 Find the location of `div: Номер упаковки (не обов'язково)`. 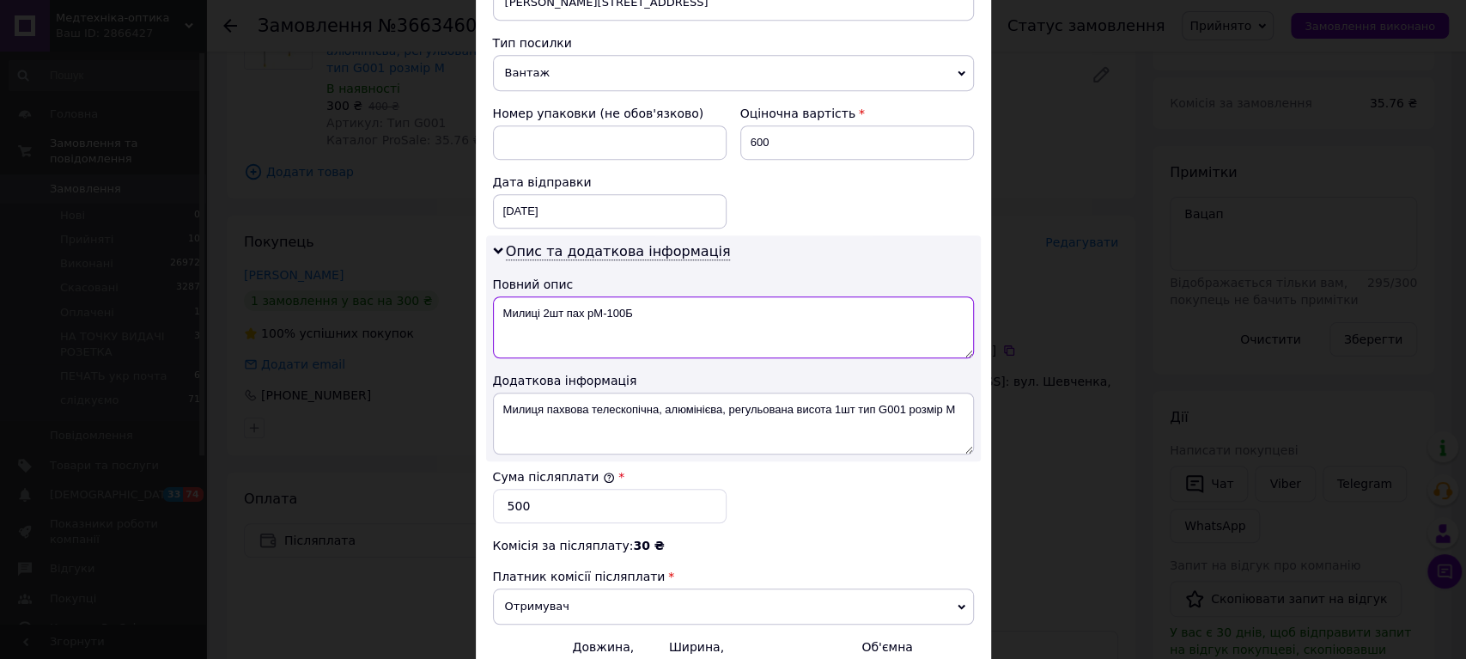

div: Номер упаковки (не обов'язково) is located at coordinates (610, 113).